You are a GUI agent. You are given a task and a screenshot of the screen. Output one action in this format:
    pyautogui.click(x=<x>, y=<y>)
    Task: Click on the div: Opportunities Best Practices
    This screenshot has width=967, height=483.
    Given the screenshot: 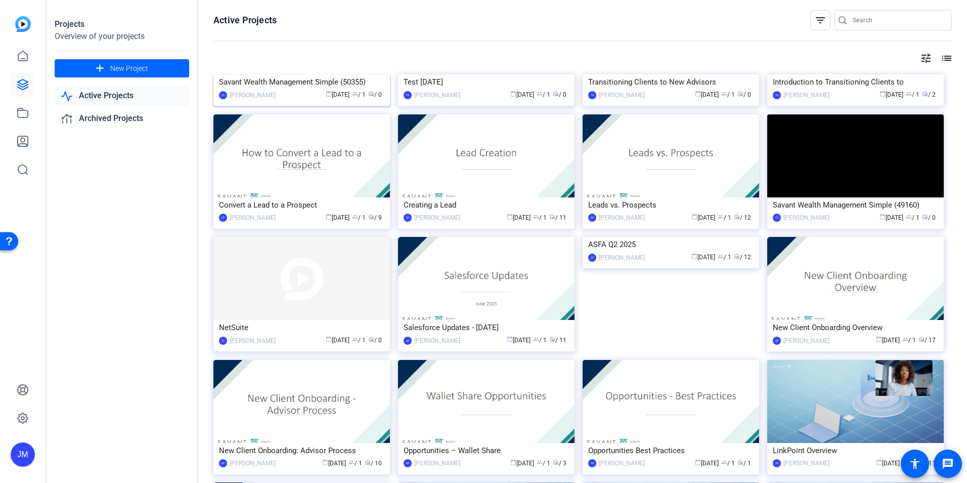 What is the action you would take?
    pyautogui.click(x=671, y=450)
    